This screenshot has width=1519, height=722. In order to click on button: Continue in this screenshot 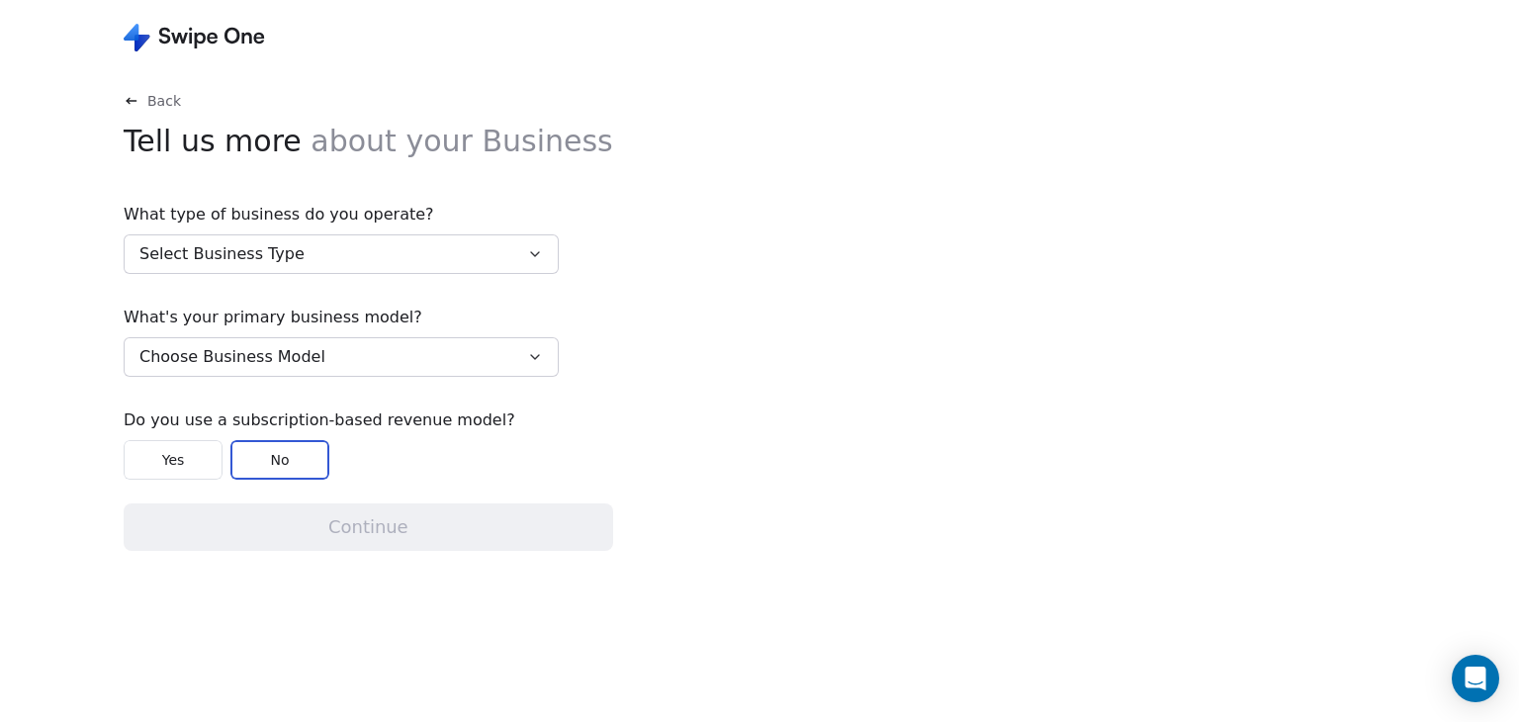, I will do `click(368, 527)`.